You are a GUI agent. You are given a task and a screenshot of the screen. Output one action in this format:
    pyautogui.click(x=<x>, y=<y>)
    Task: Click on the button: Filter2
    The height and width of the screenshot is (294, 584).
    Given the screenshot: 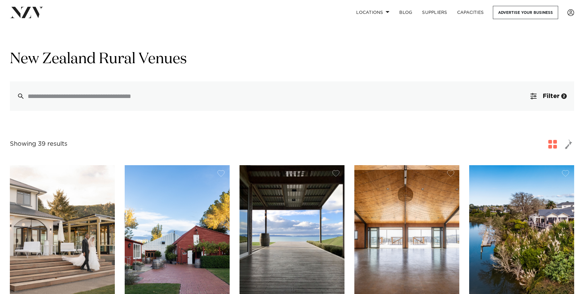 What is the action you would take?
    pyautogui.click(x=548, y=96)
    